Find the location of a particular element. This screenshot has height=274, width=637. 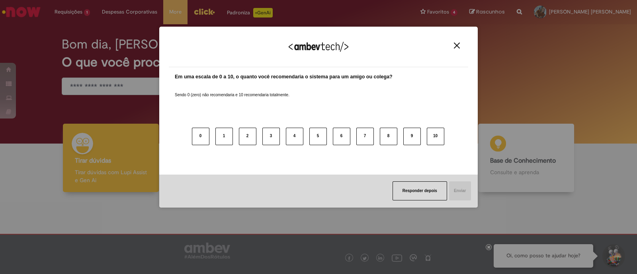

button: 10 is located at coordinates (435, 137).